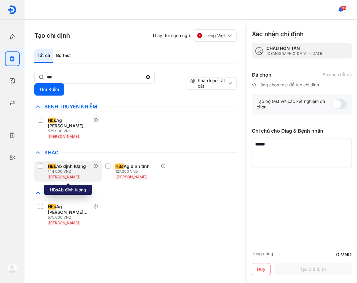 This screenshot has height=283, width=357. Describe the element at coordinates (343, 8) in the screenshot. I see `span: 96` at that location.